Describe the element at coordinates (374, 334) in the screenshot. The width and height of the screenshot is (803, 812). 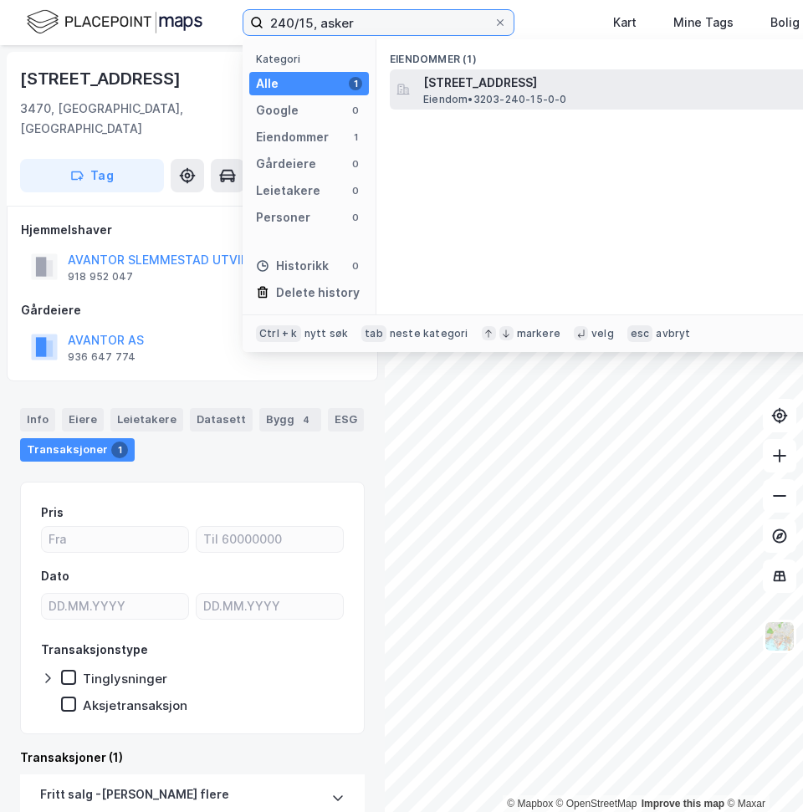
I see `div: tab` at that location.